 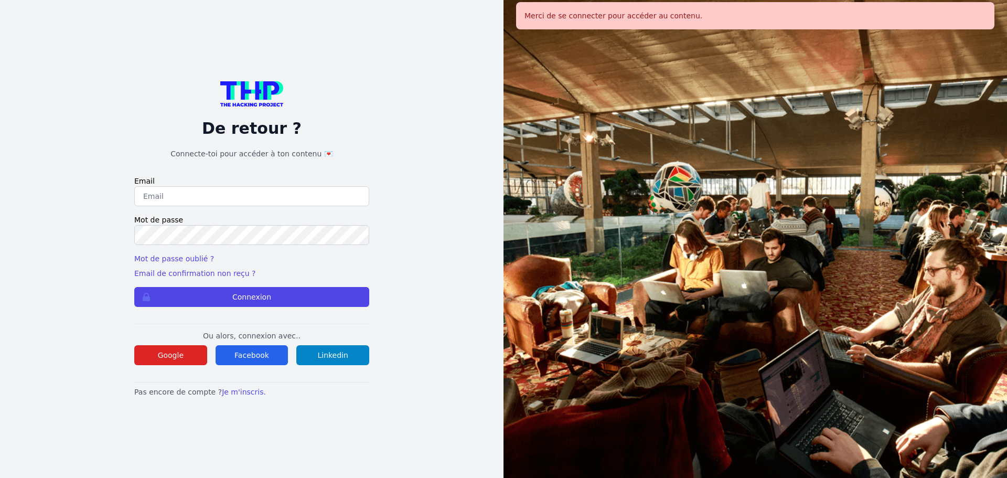 What do you see at coordinates (252, 355) in the screenshot?
I see `button: Facebook` at bounding box center [252, 355].